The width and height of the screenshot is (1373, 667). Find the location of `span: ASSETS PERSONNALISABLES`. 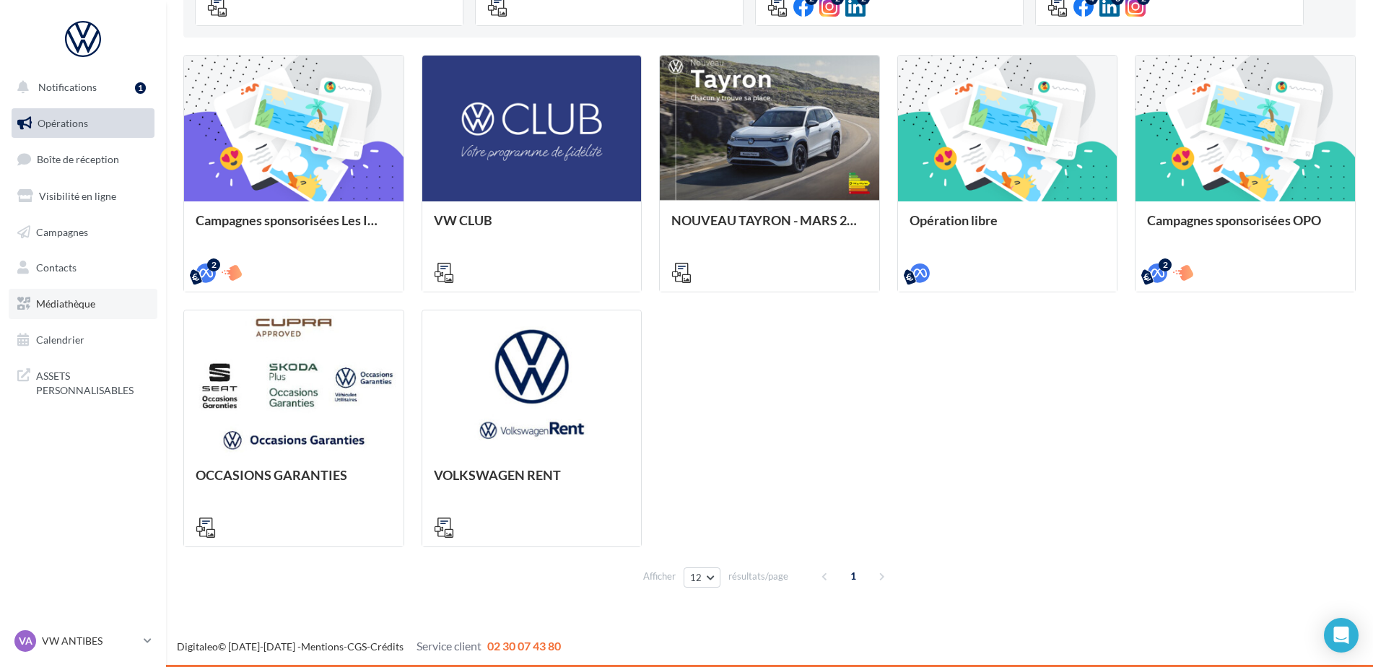

span: ASSETS PERSONNALISABLES is located at coordinates (92, 381).